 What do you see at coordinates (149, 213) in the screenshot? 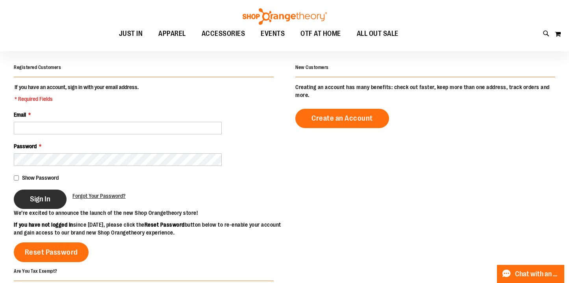
I see `p: We’re excited to announce the launch of the new Shop Orangetheory store!` at bounding box center [149, 213].